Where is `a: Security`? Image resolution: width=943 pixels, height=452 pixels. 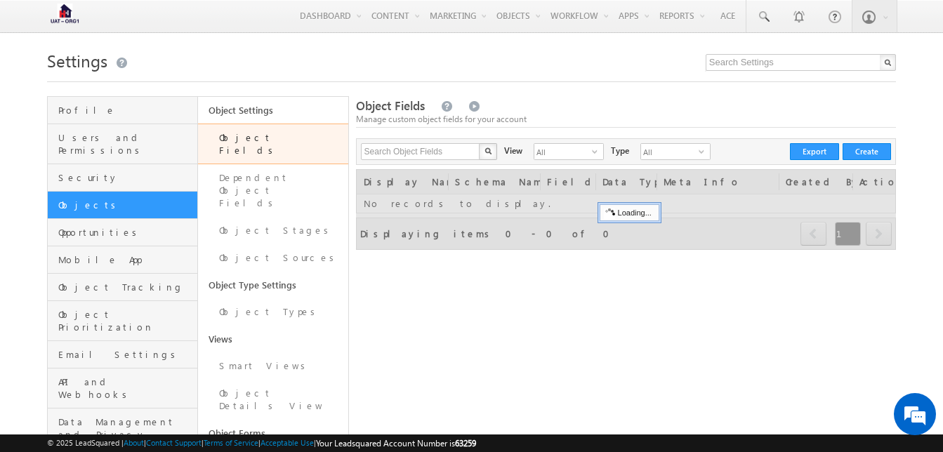
a: Security is located at coordinates (122, 178).